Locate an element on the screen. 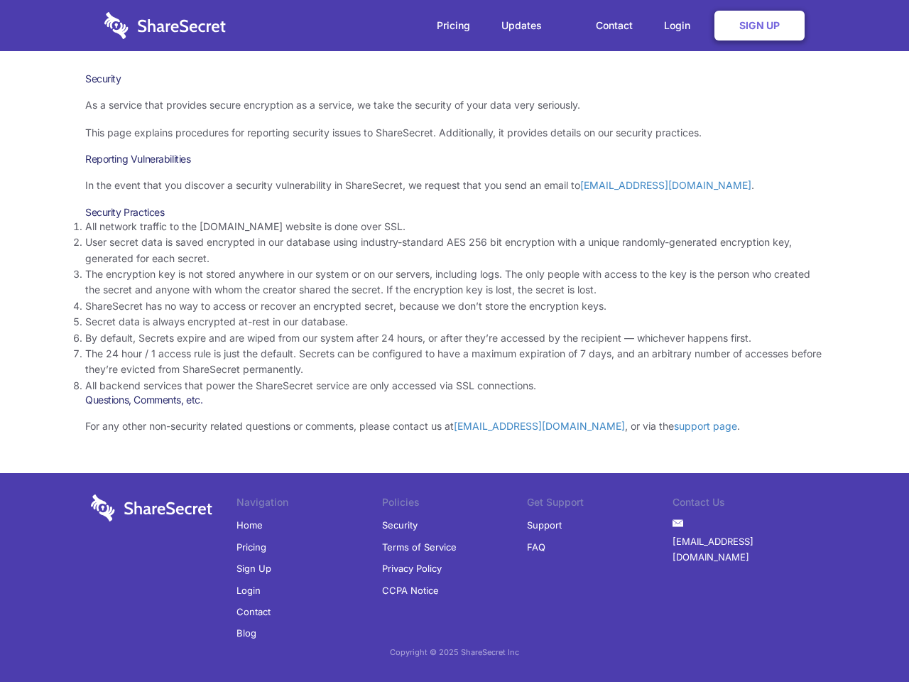  li: All backend services that power the ShareSecret service are only accessed via SSL connections. is located at coordinates (454, 386).